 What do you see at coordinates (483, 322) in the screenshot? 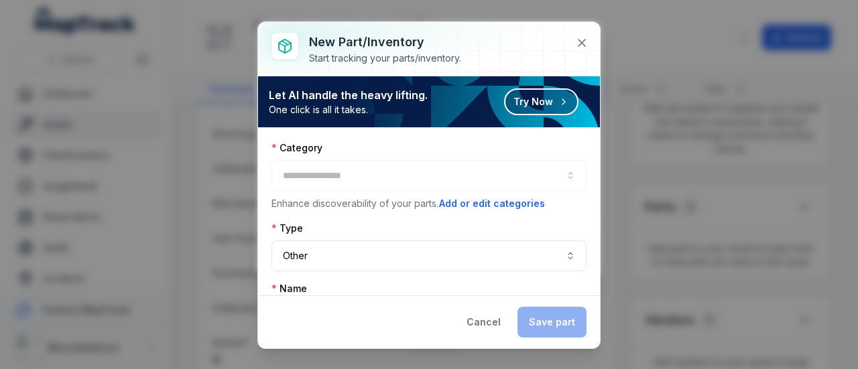
I see `button: Cancel` at bounding box center [483, 322].